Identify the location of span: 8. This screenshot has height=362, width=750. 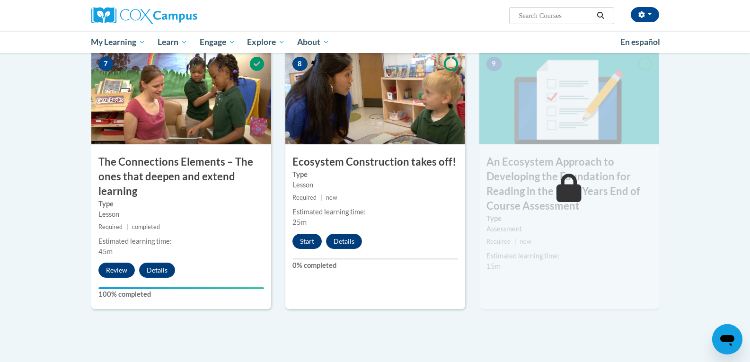
(300, 64).